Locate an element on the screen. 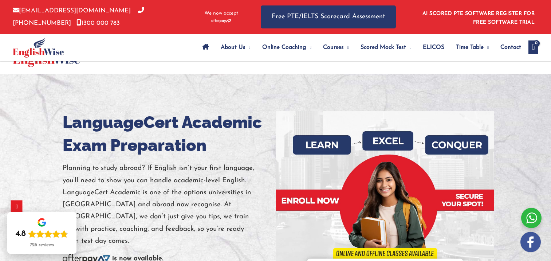  span: Courses is located at coordinates (333, 47).